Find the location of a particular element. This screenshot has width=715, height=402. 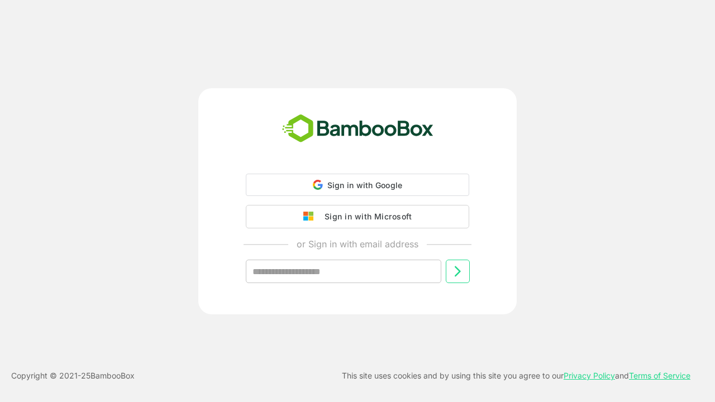

div: Sign in with Microsoft is located at coordinates (366, 217).